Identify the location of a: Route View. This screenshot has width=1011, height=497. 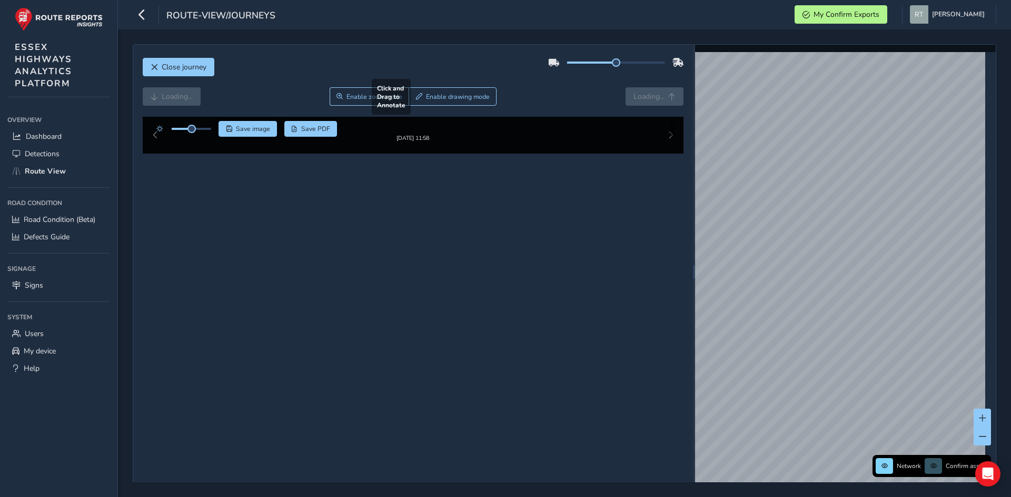
(58, 171).